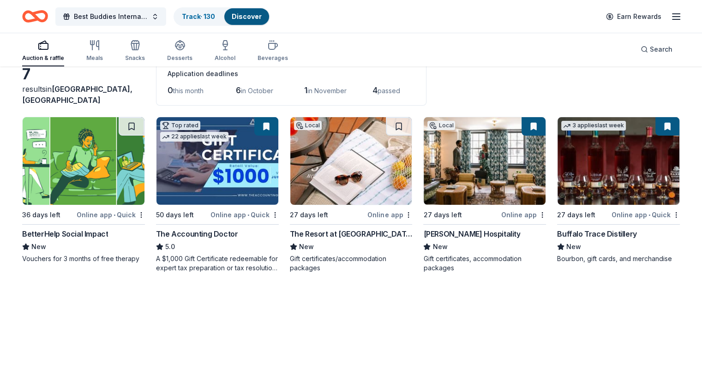  What do you see at coordinates (84, 259) in the screenshot?
I see `div: Vouchers for 3 months of free therapy` at bounding box center [84, 259].